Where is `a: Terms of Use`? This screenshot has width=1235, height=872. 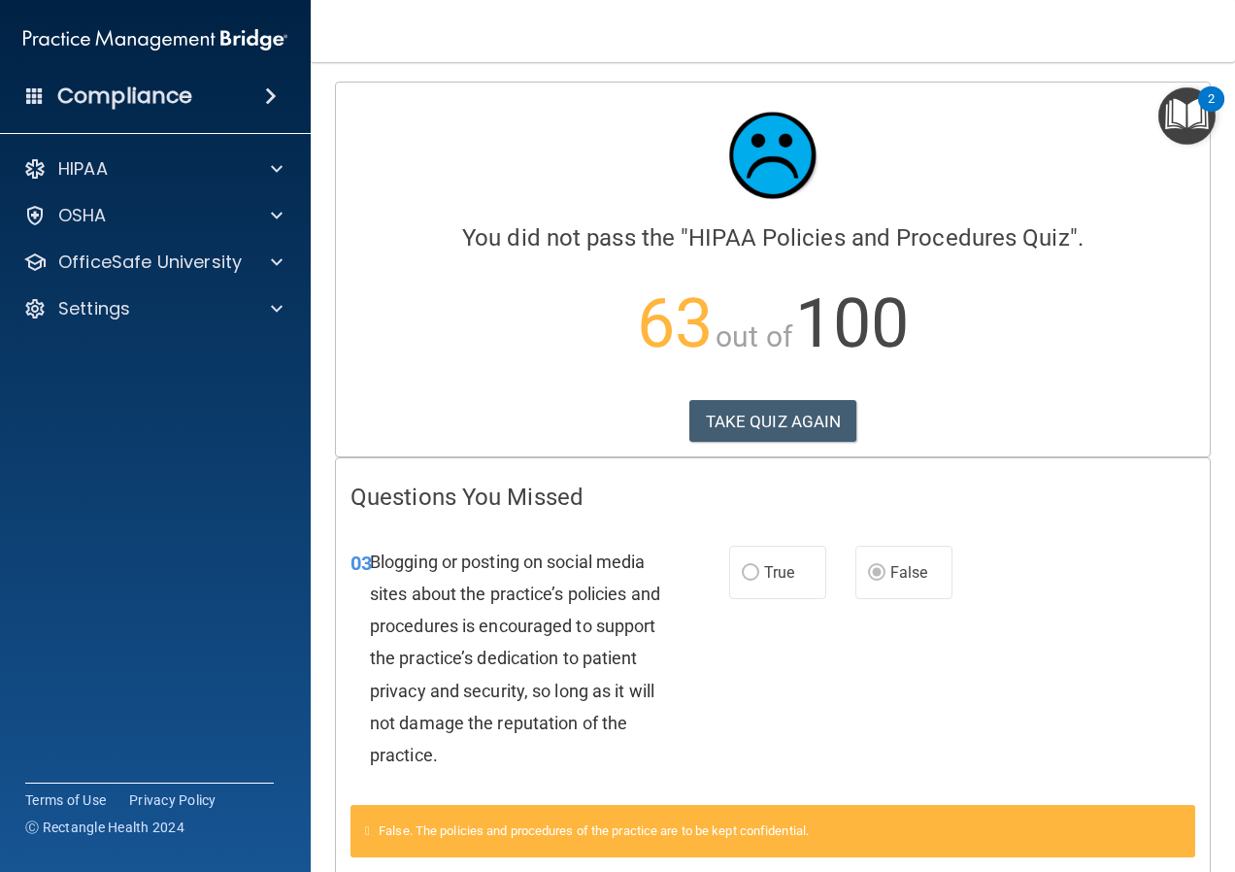 a: Terms of Use is located at coordinates (65, 800).